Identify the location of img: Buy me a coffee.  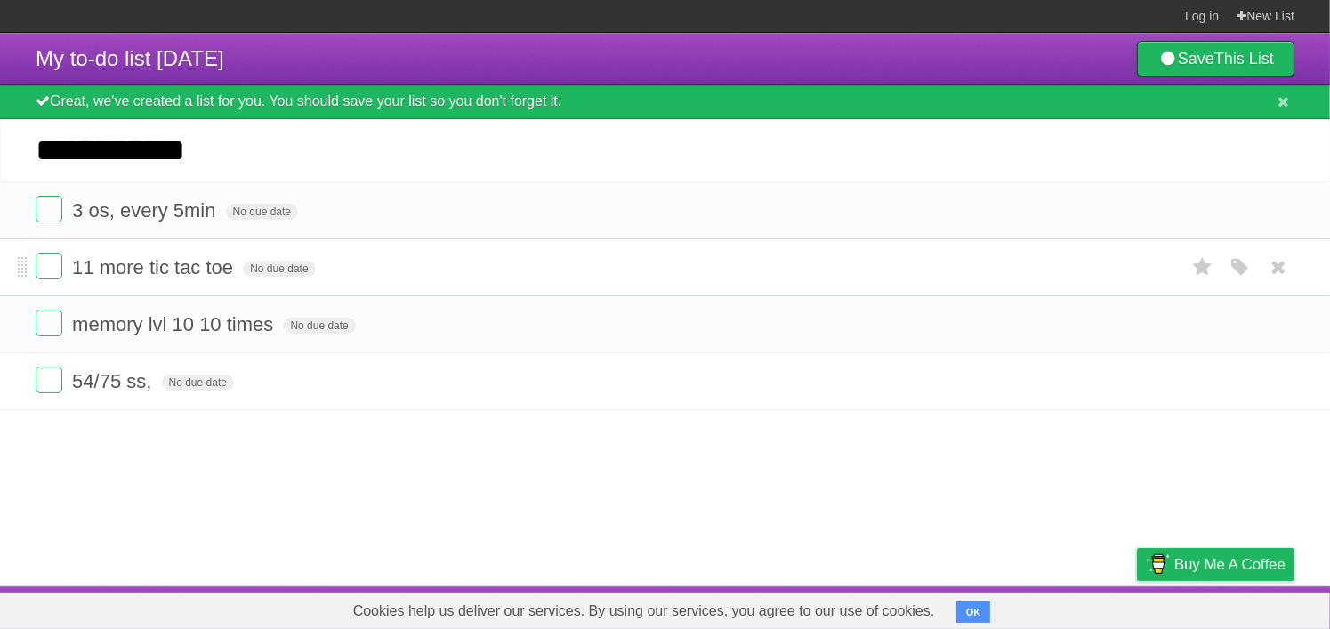
(1157, 564).